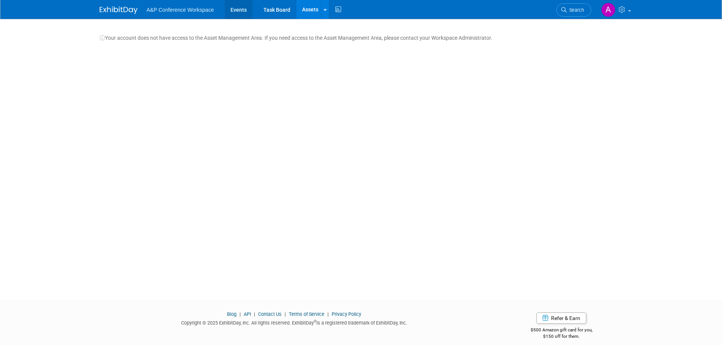 The height and width of the screenshot is (345, 722). Describe the element at coordinates (247, 314) in the screenshot. I see `a: API` at that location.